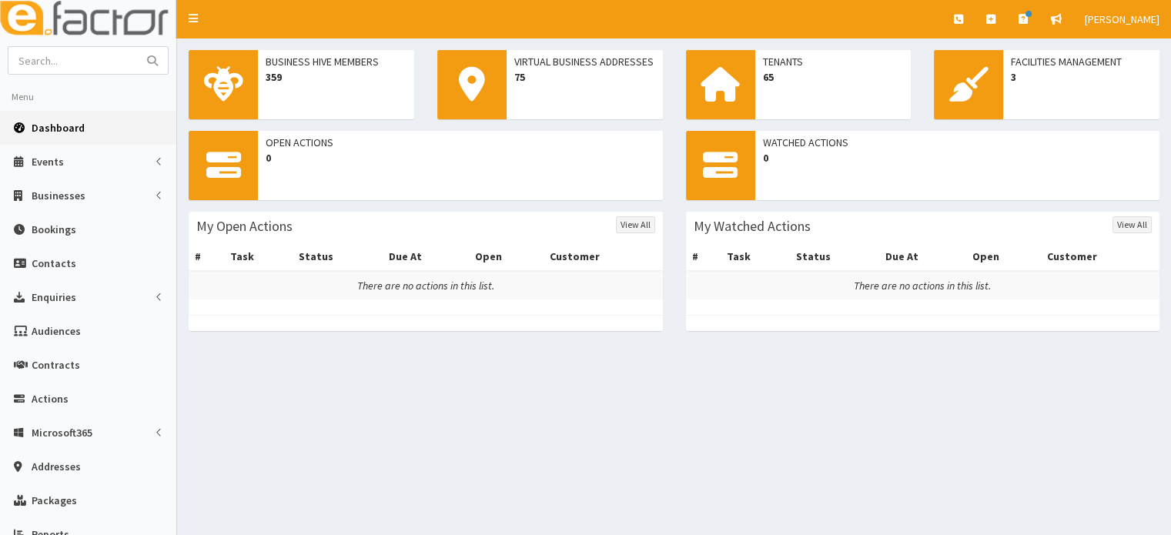 The image size is (1171, 535). I want to click on span: Events, so click(48, 162).